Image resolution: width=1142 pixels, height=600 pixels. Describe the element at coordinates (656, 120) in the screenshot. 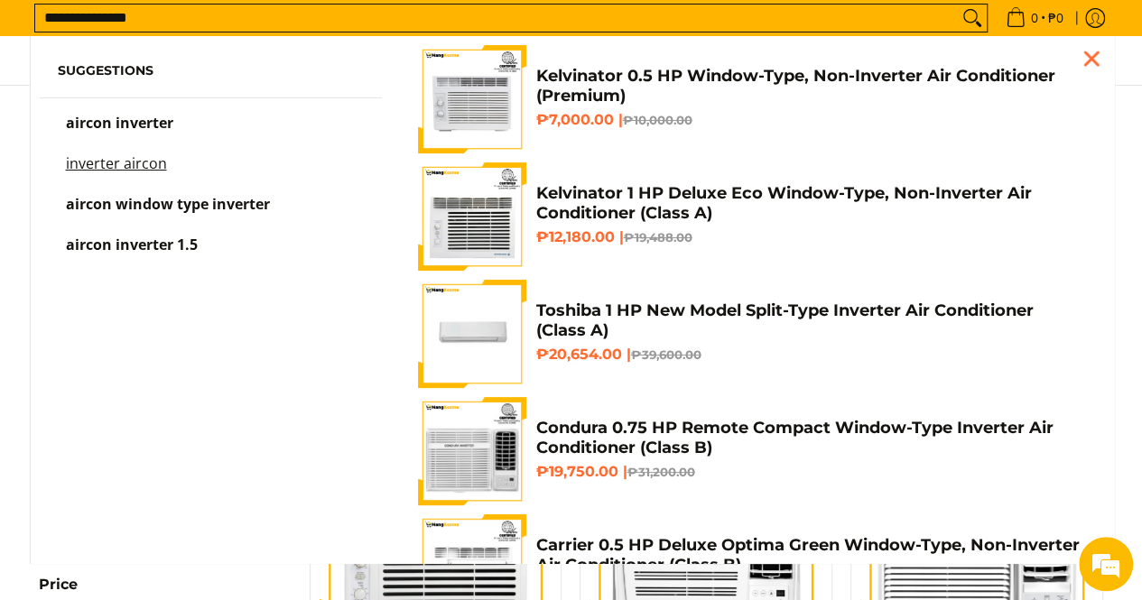

I see `del: ₱10,000.00` at that location.